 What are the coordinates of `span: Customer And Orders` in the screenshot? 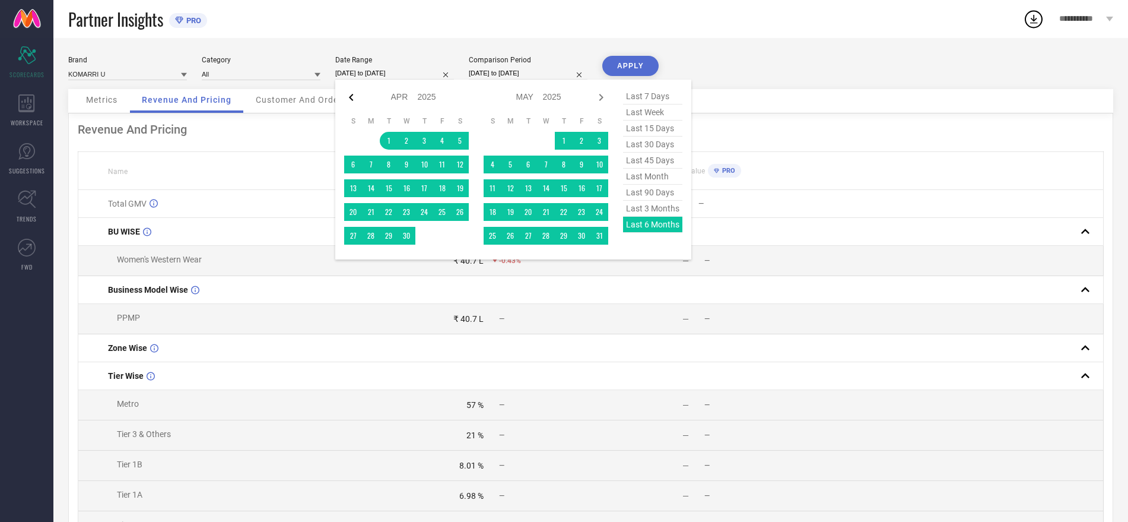 It's located at (301, 100).